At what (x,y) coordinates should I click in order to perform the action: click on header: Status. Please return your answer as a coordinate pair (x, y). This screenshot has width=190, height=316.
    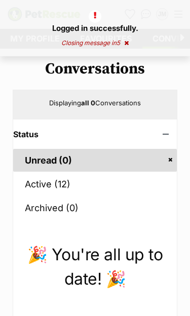
    Looking at the image, I should click on (95, 134).